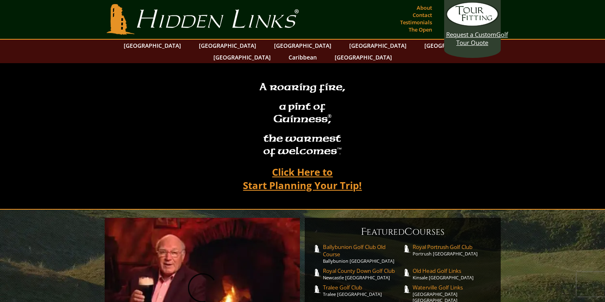 This screenshot has height=302, width=605. What do you see at coordinates (453, 247) in the screenshot?
I see `span: Royal Portrush Golf Club` at bounding box center [453, 247].